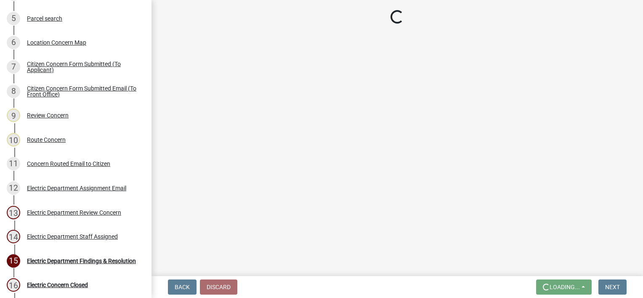 This screenshot has height=298, width=643. What do you see at coordinates (13, 140) in the screenshot?
I see `div: 10` at bounding box center [13, 140].